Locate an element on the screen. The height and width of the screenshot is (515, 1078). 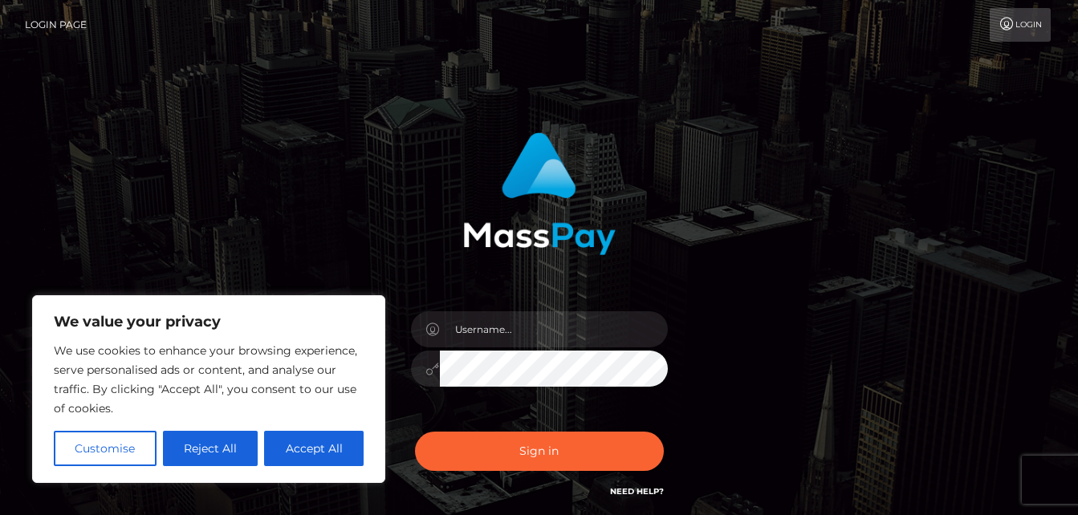
button: Customise is located at coordinates (105, 449).